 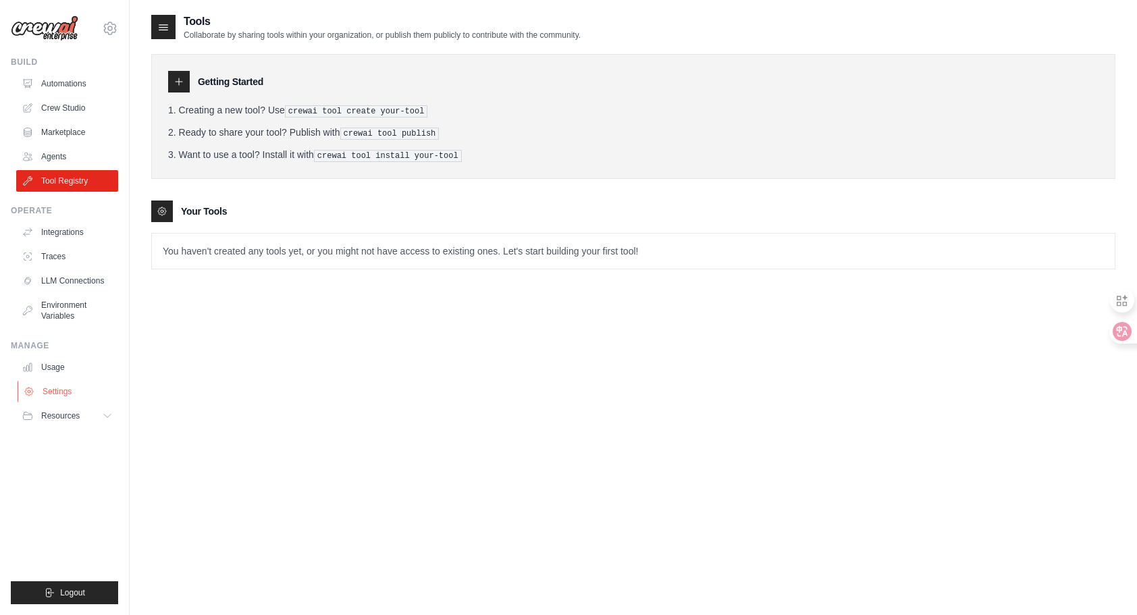 What do you see at coordinates (68, 391) in the screenshot?
I see `a: Settings` at bounding box center [68, 391].